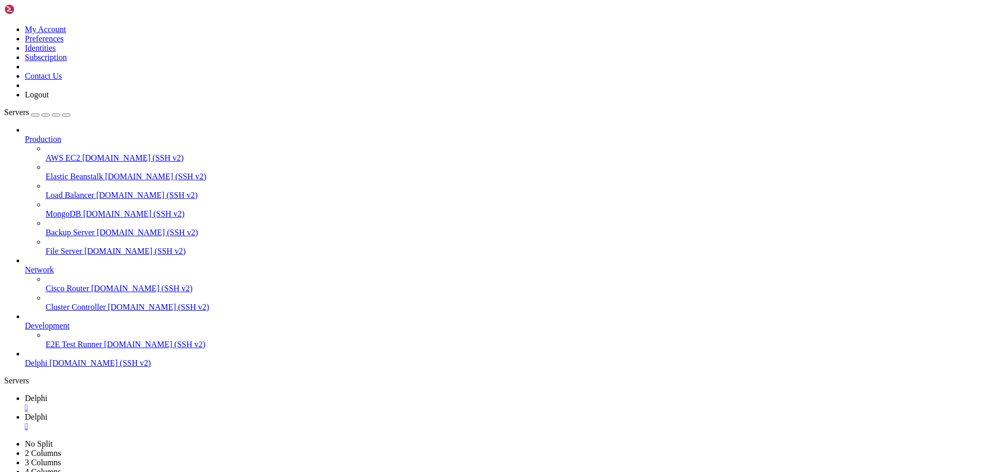 This screenshot has height=472, width=995. I want to click on span: Production, so click(43, 139).